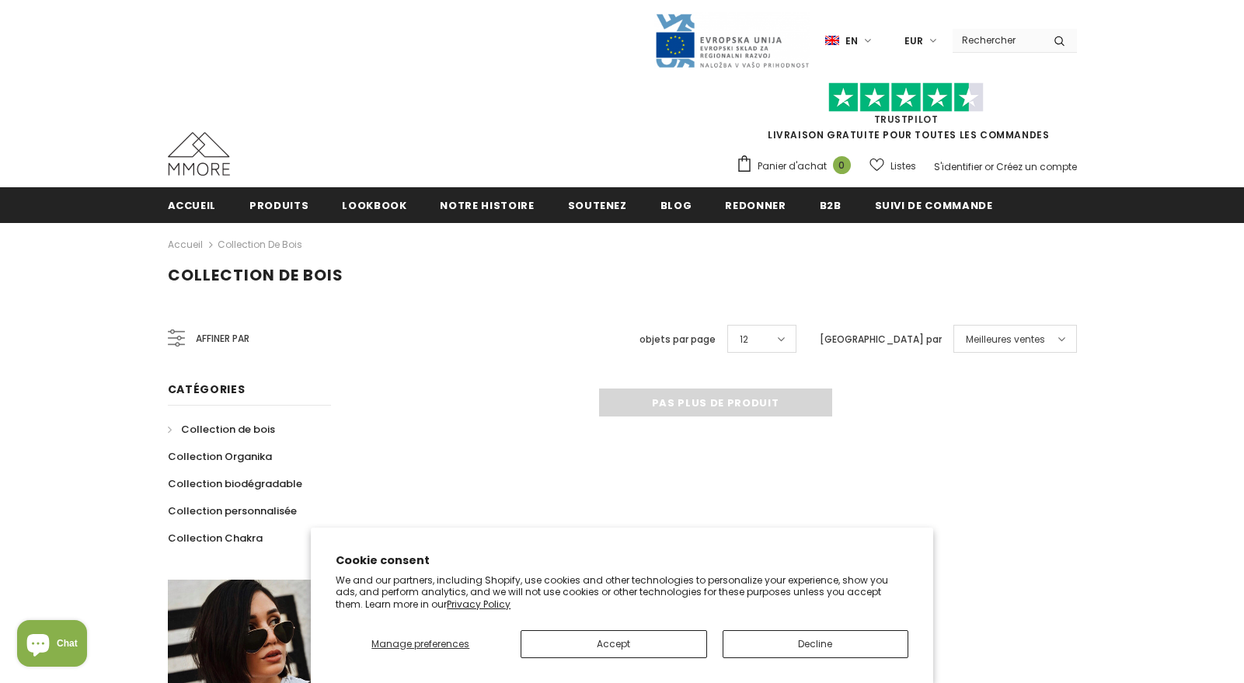 Image resolution: width=1244 pixels, height=683 pixels. I want to click on h2: Cookie consent, so click(622, 560).